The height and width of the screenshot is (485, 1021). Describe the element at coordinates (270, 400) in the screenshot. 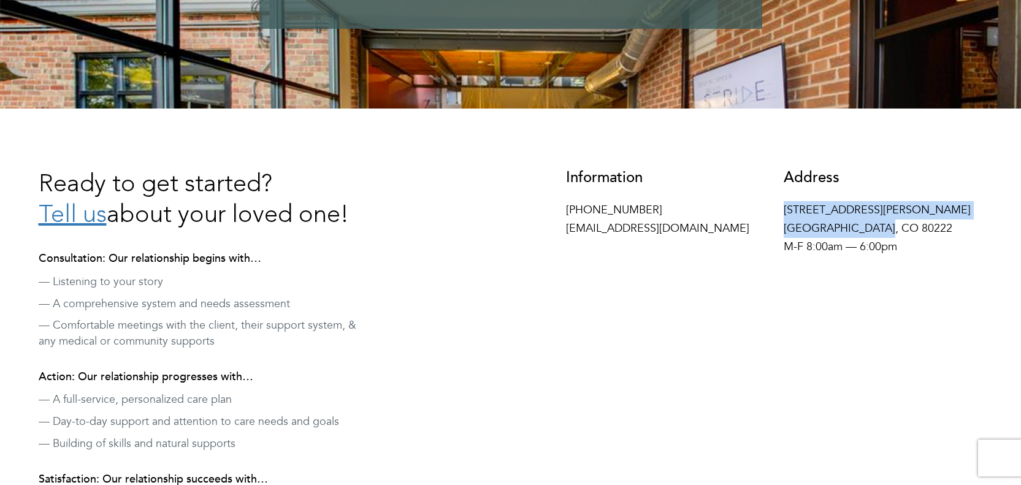

I see `p: — A full-service, personalized care plan` at that location.